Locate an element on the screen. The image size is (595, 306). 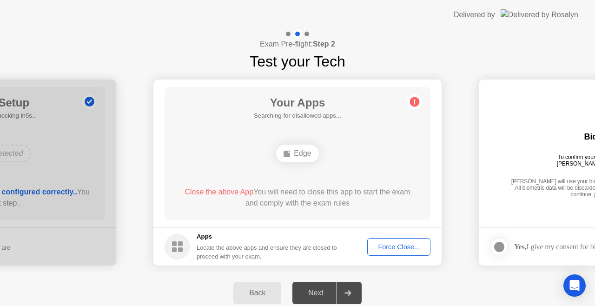
strong: Yes, is located at coordinates (520, 246).